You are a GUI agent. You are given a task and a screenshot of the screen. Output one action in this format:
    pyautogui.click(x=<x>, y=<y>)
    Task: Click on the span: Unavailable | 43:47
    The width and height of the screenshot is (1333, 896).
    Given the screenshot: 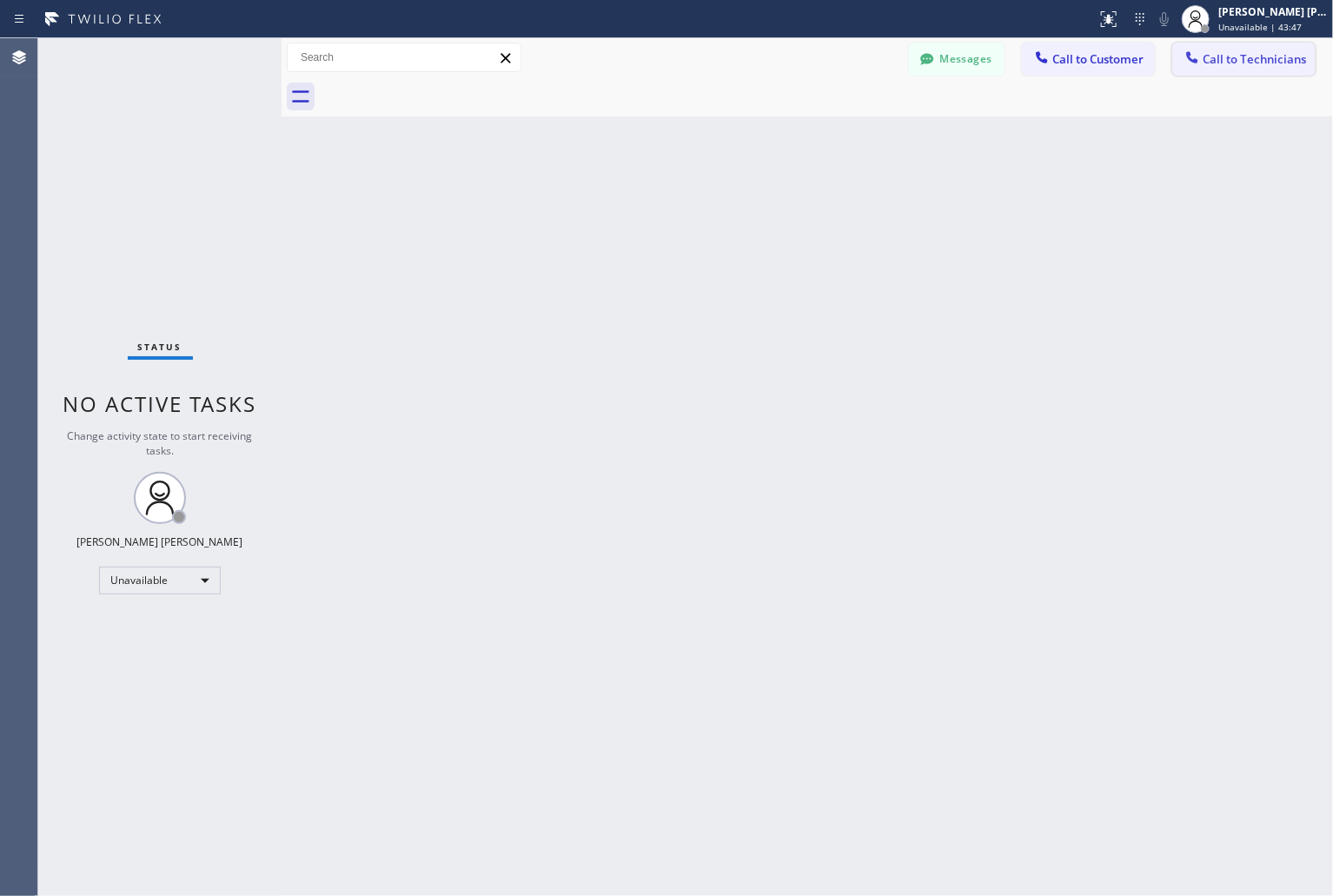 What is the action you would take?
    pyautogui.click(x=1260, y=27)
    